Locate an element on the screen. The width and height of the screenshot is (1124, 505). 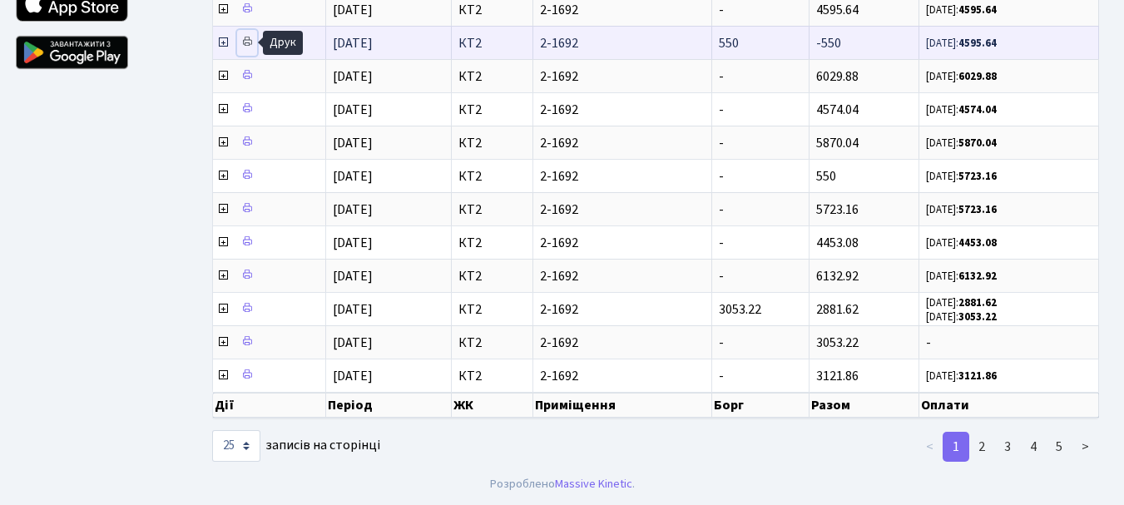
th: Дії is located at coordinates (270, 405).